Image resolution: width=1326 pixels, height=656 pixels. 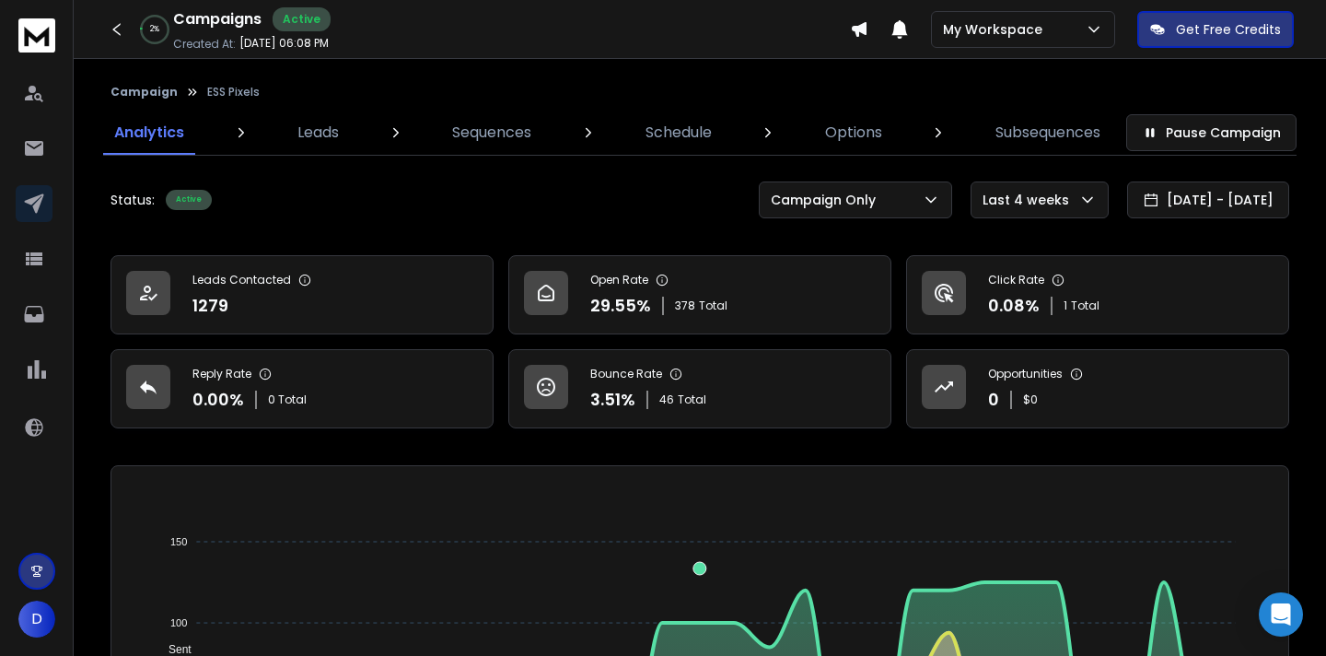 I want to click on a: Options, so click(x=854, y=133).